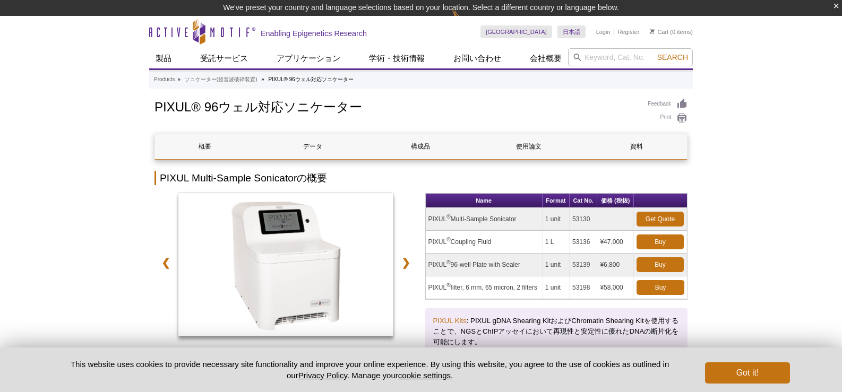  I want to click on p: : PIXUL gDNA Shearing KitおよびChromatin Shearing Kitを使用することで、NGSとChIPアッセイにおいて再現性と安定性に優れたDNAの断片化を可能に..., so click(557, 332).